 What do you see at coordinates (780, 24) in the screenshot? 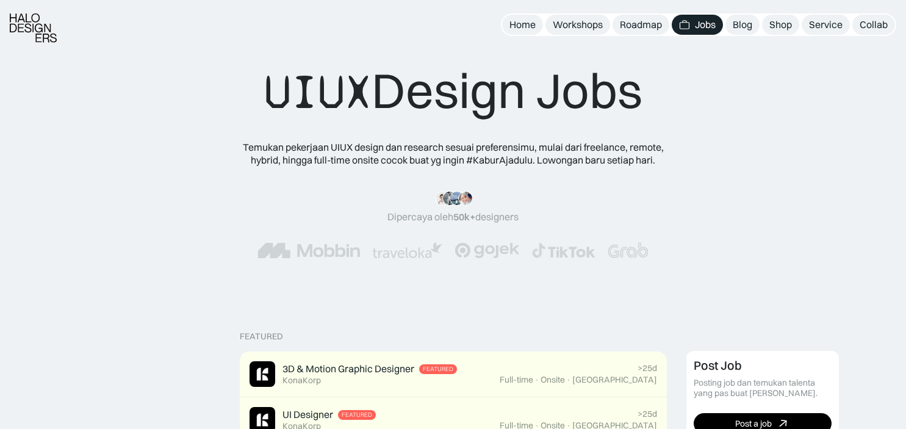
I see `div: Shop` at bounding box center [780, 24].